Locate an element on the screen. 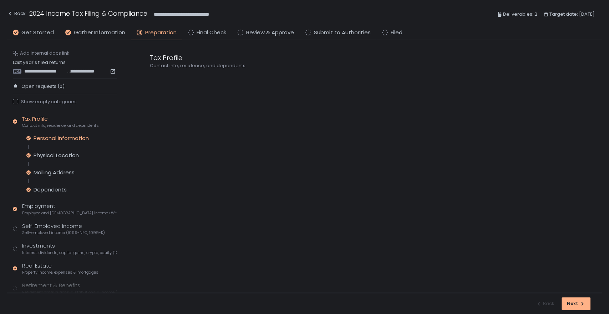  span: Submit to Authorities is located at coordinates (342, 32).